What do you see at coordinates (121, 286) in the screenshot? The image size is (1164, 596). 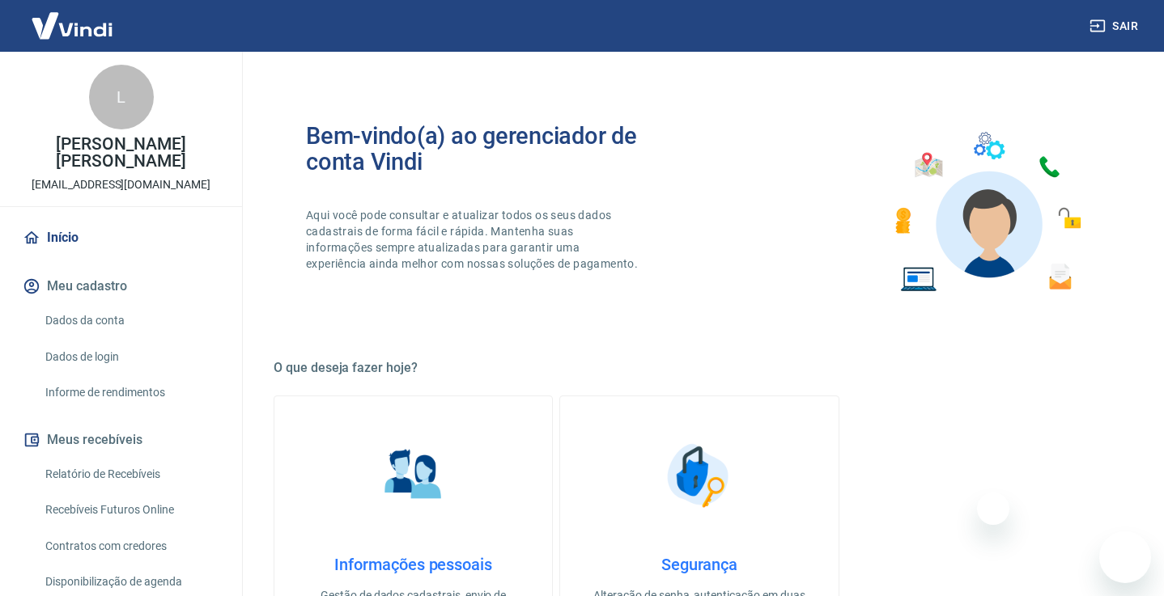 I see `button: Meu cadastro` at bounding box center [121, 286].